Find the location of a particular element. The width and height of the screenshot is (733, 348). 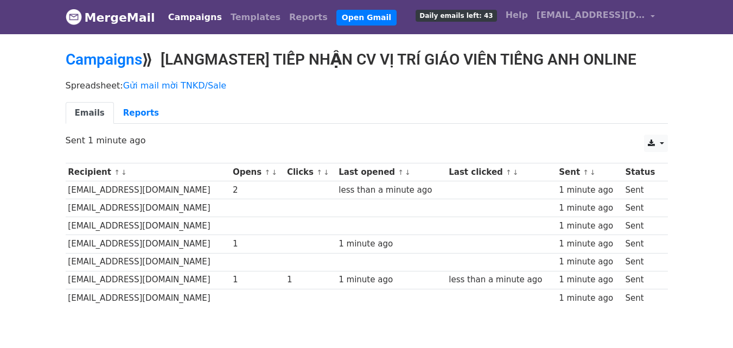

div: 2 is located at coordinates (257, 190).